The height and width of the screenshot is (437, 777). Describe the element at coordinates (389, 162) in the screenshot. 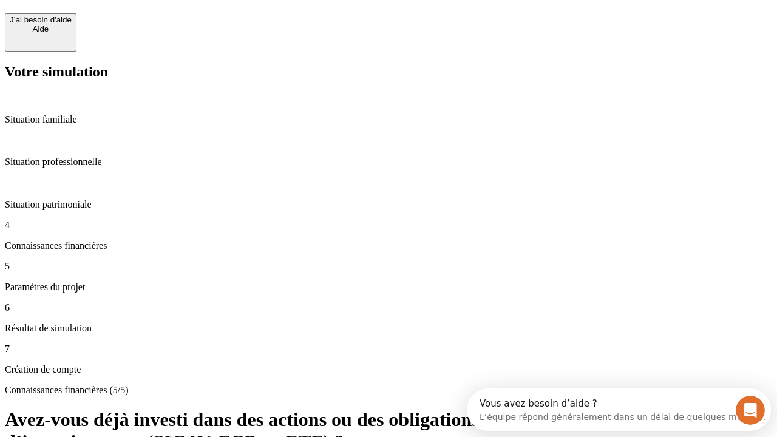

I see `p: Situation professionnelle` at that location.